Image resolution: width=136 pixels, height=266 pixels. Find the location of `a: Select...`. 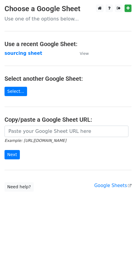

a: Select... is located at coordinates (16, 91).